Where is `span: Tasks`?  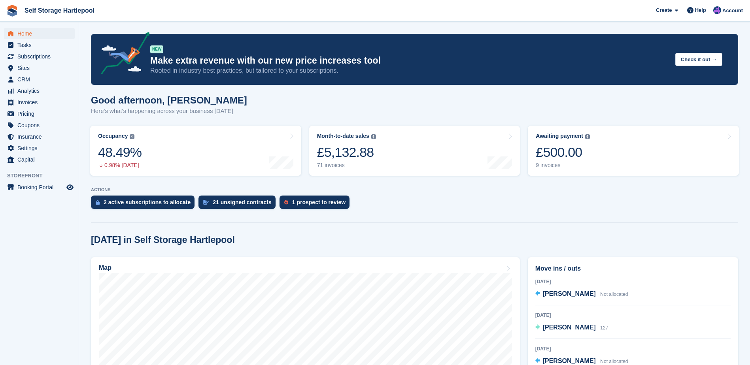 span: Tasks is located at coordinates (41, 45).